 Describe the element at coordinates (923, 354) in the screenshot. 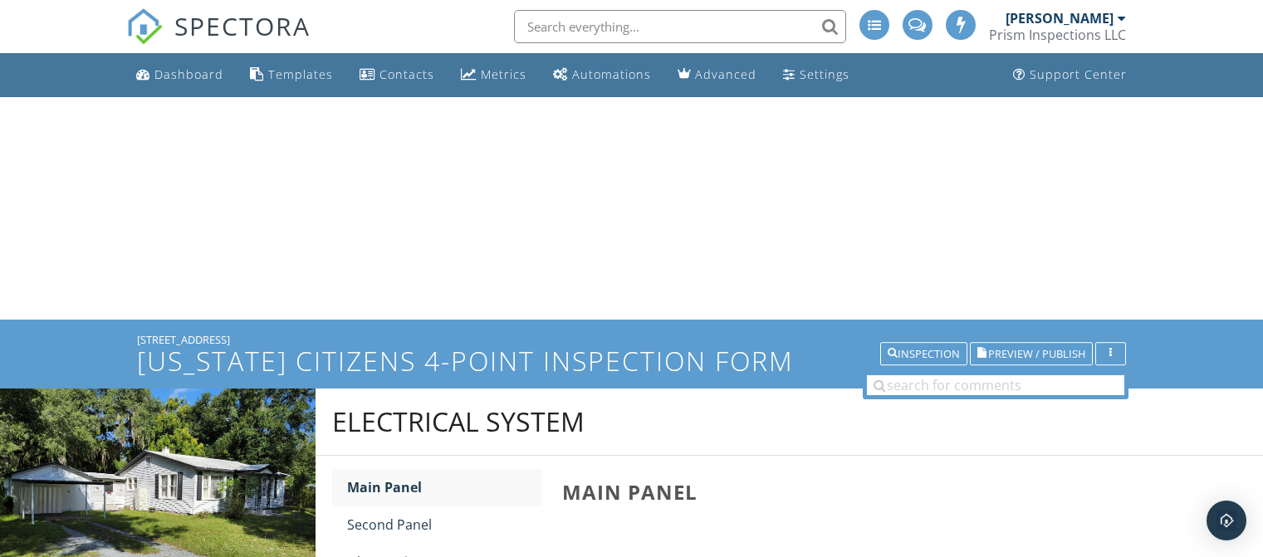

I see `button: Inspection` at that location.